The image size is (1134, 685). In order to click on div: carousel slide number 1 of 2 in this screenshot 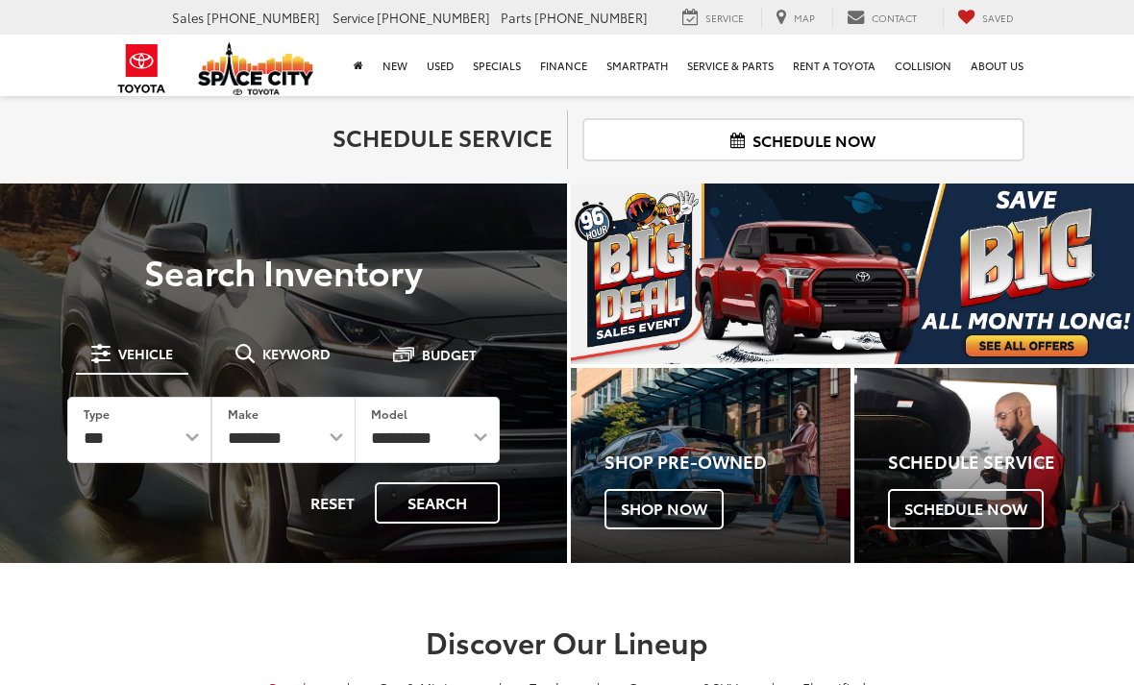, I will do `click(852, 273)`.